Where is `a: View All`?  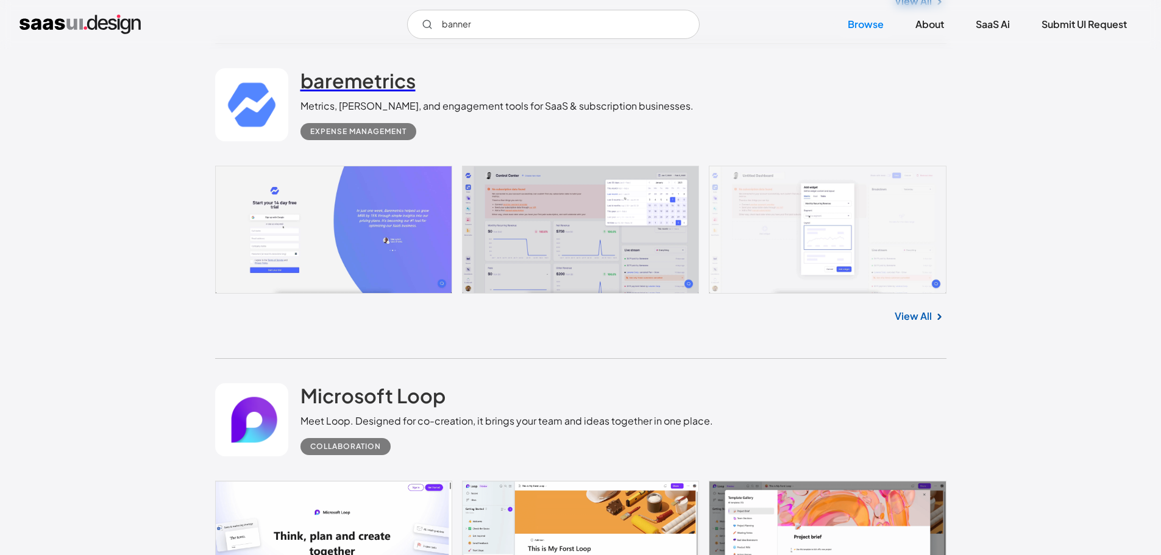
a: View All is located at coordinates (913, 316).